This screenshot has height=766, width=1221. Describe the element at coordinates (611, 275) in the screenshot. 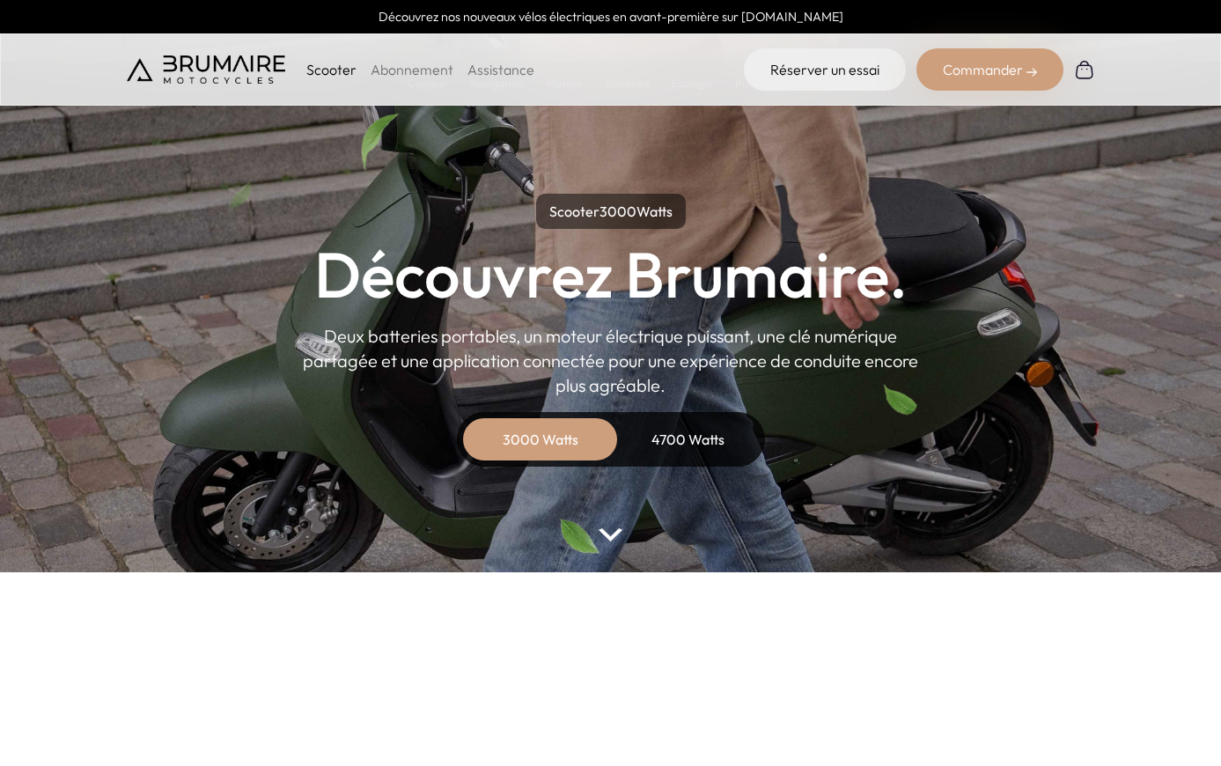

I see `h1: Découvrez Brumaire.` at that location.